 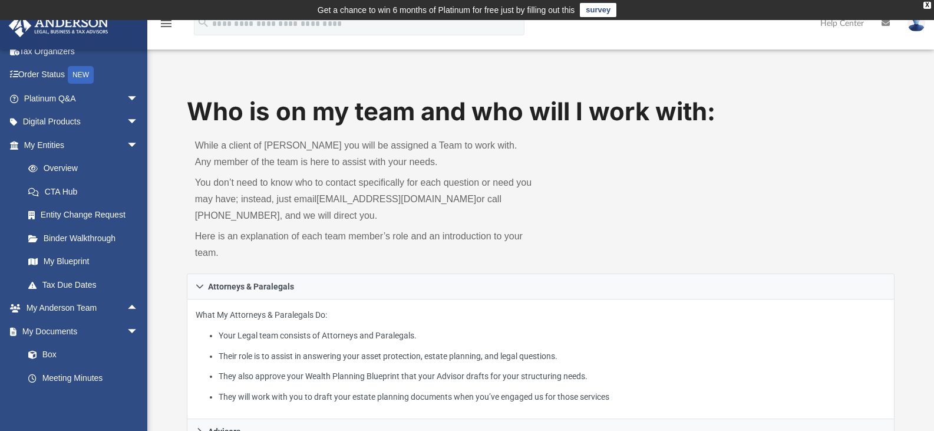 What do you see at coordinates (541, 111) in the screenshot?
I see `h1: Who is on my team and who will I work with:` at bounding box center [541, 111].